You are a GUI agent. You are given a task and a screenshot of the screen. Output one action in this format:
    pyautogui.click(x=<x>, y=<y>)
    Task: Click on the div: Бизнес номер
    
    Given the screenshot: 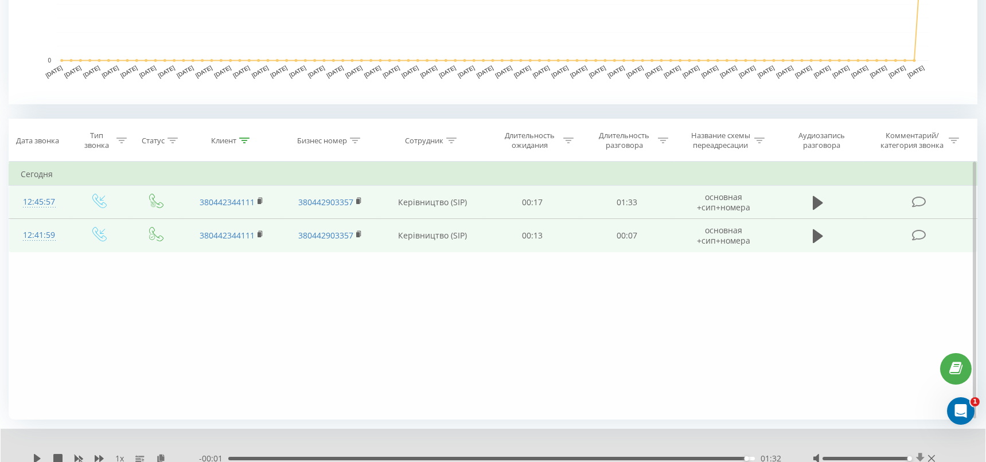 What is the action you would take?
    pyautogui.click(x=322, y=141)
    